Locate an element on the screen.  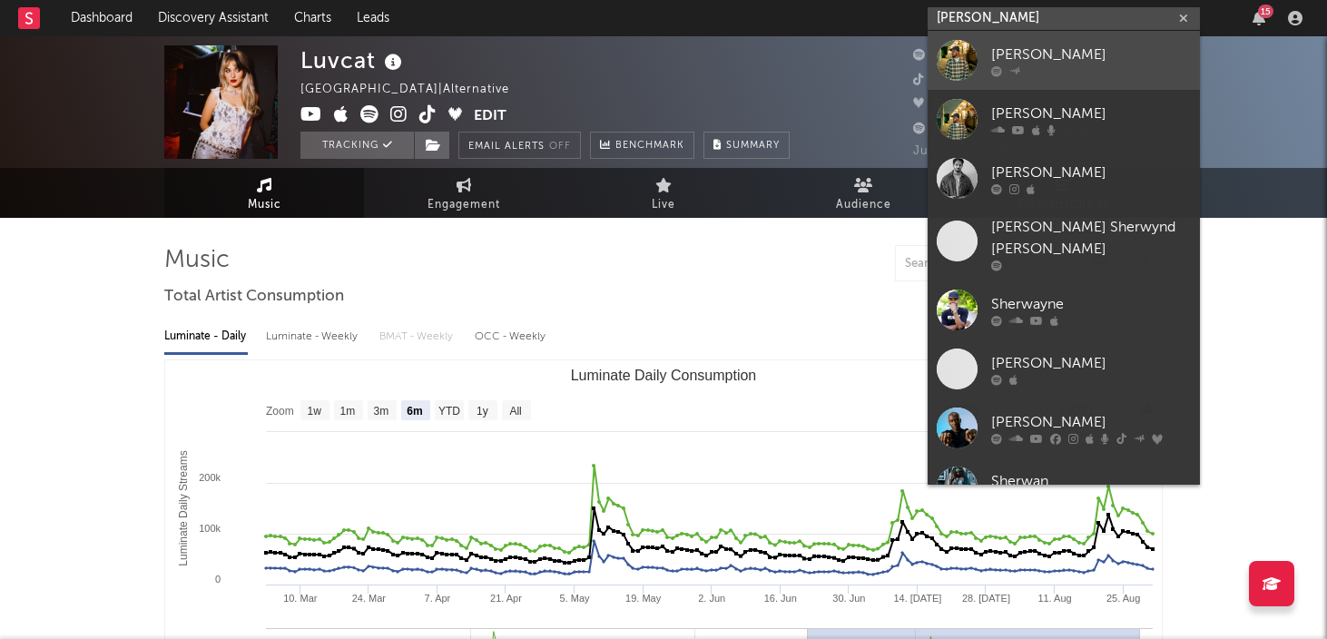
div: Sherwan is located at coordinates (1091, 481).